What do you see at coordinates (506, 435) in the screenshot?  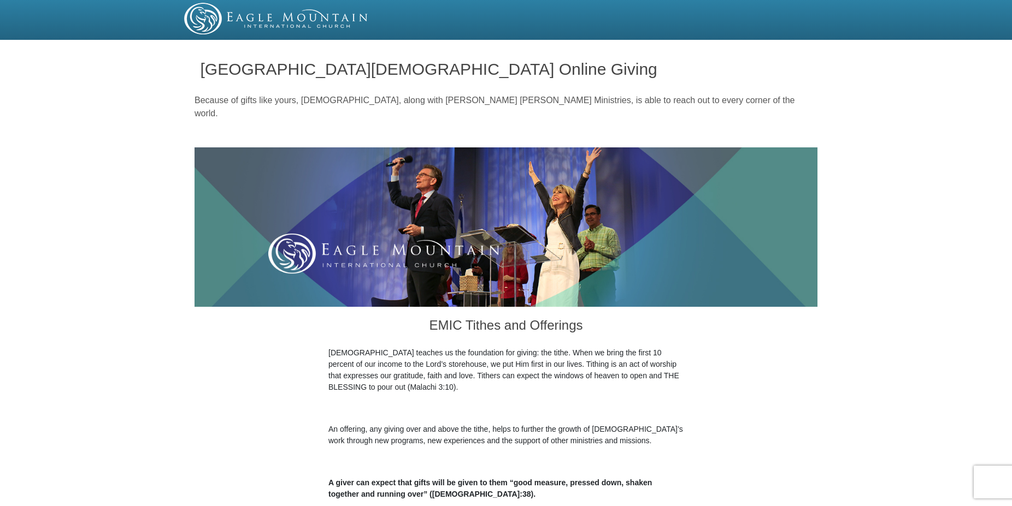 I see `p: An offering, any giving over and above the tithe, helps to further the growth of [DEMOGRAPHIC_DAT...` at bounding box center [506, 435].